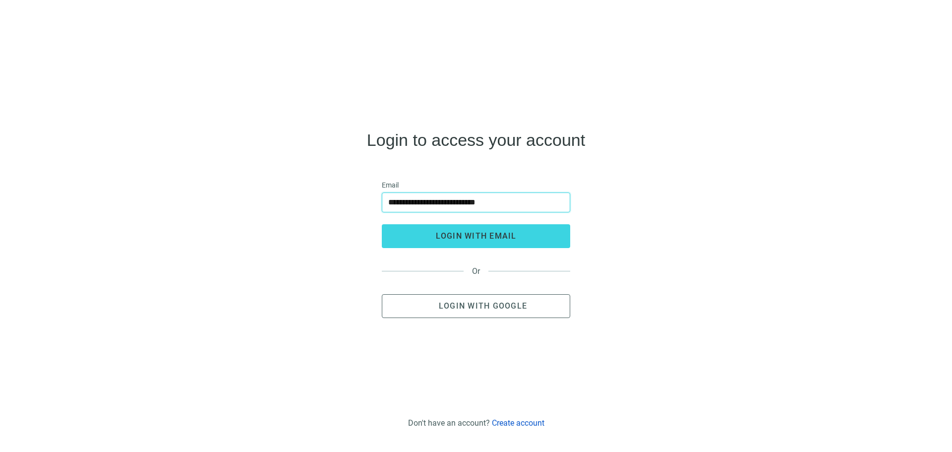 This screenshot has height=452, width=952. I want to click on span: Or, so click(476, 271).